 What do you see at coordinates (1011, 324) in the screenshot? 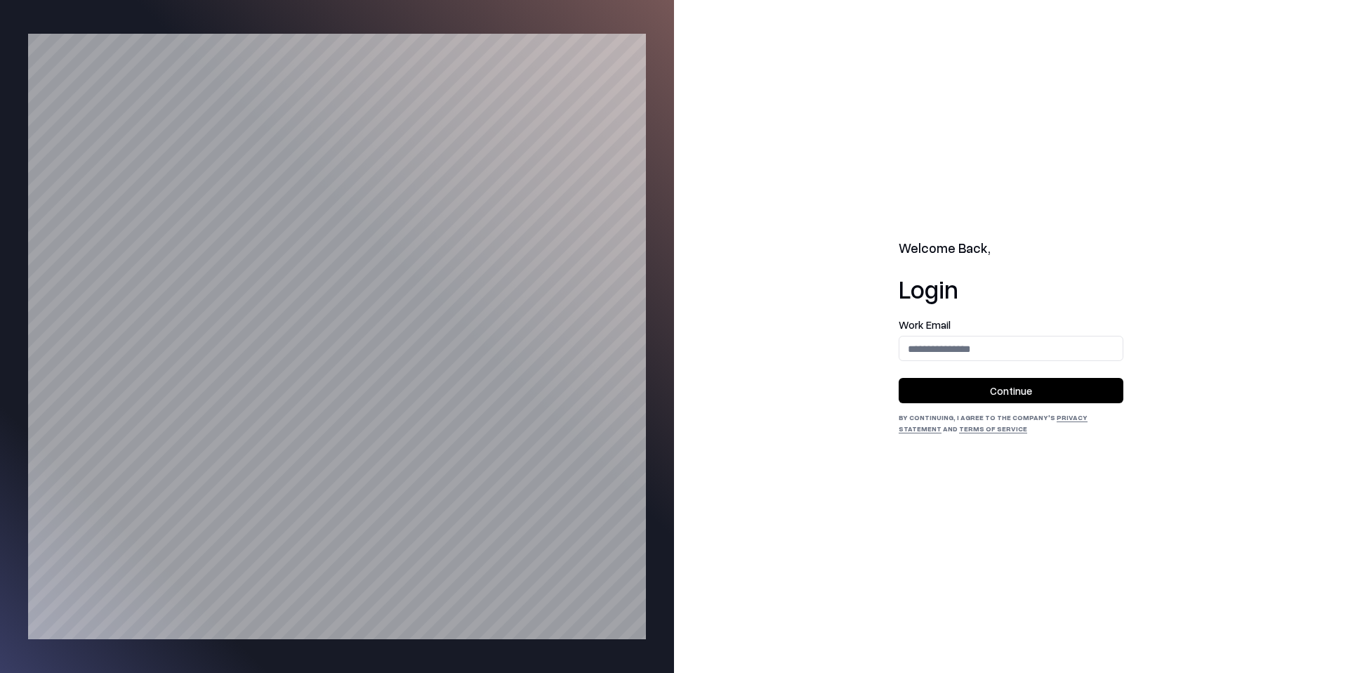
I see `label: Work Email` at bounding box center [1011, 324].